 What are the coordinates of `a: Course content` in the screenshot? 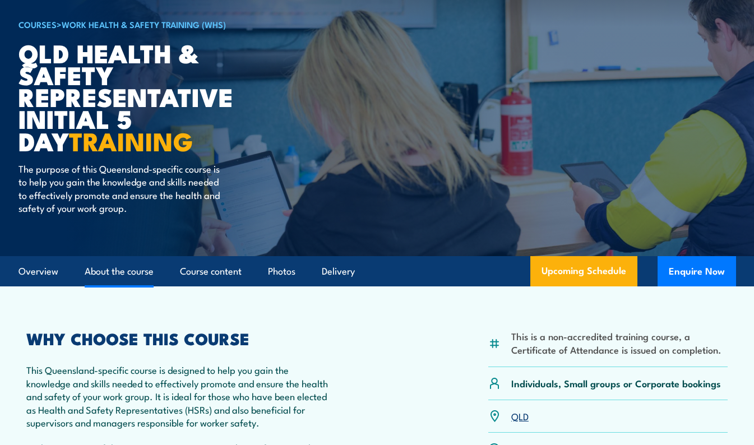 It's located at (211, 271).